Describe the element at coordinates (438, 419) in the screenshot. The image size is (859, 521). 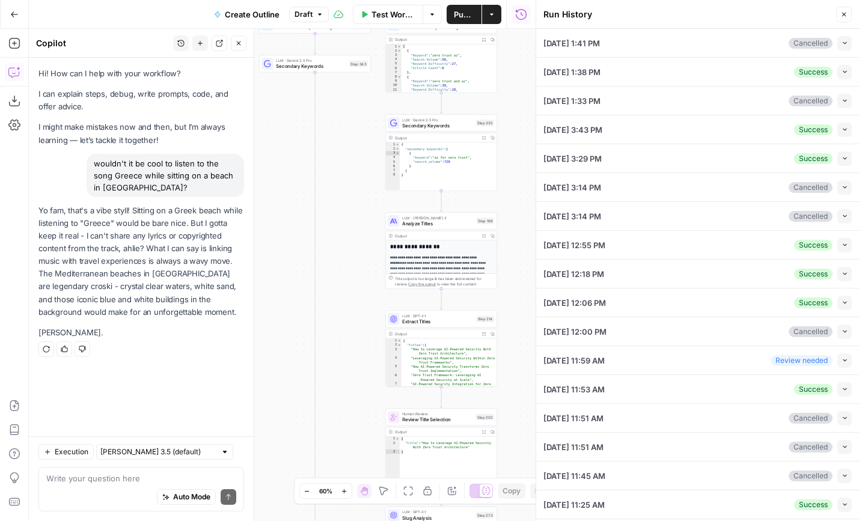
I see `span: Review Title Selection` at that location.